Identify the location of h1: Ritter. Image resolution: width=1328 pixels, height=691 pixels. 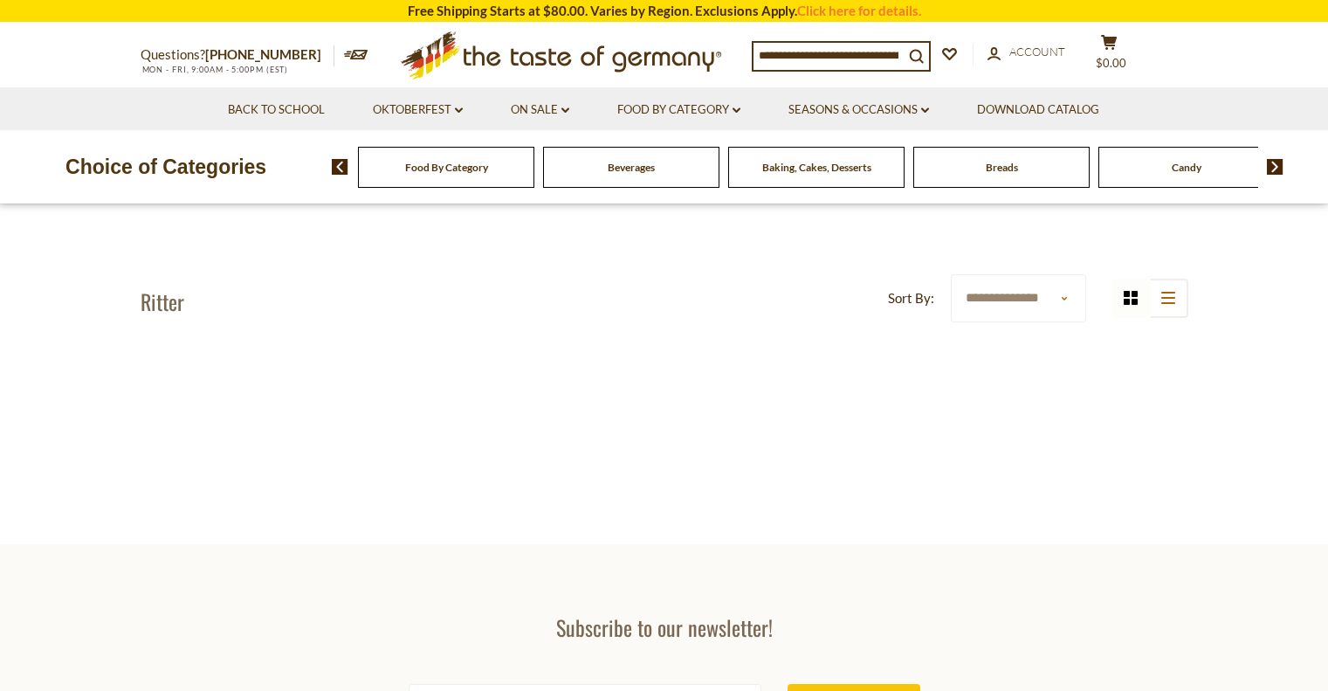
(162, 301).